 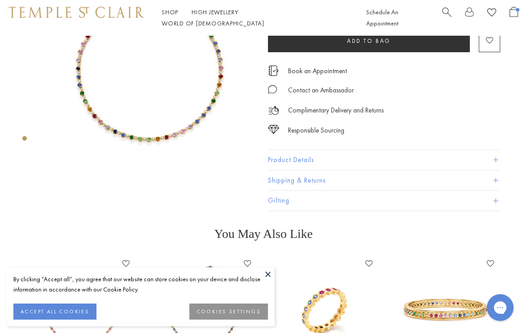 What do you see at coordinates (273, 71) in the screenshot?
I see `img: icon_appointment.svg` at bounding box center [273, 71].